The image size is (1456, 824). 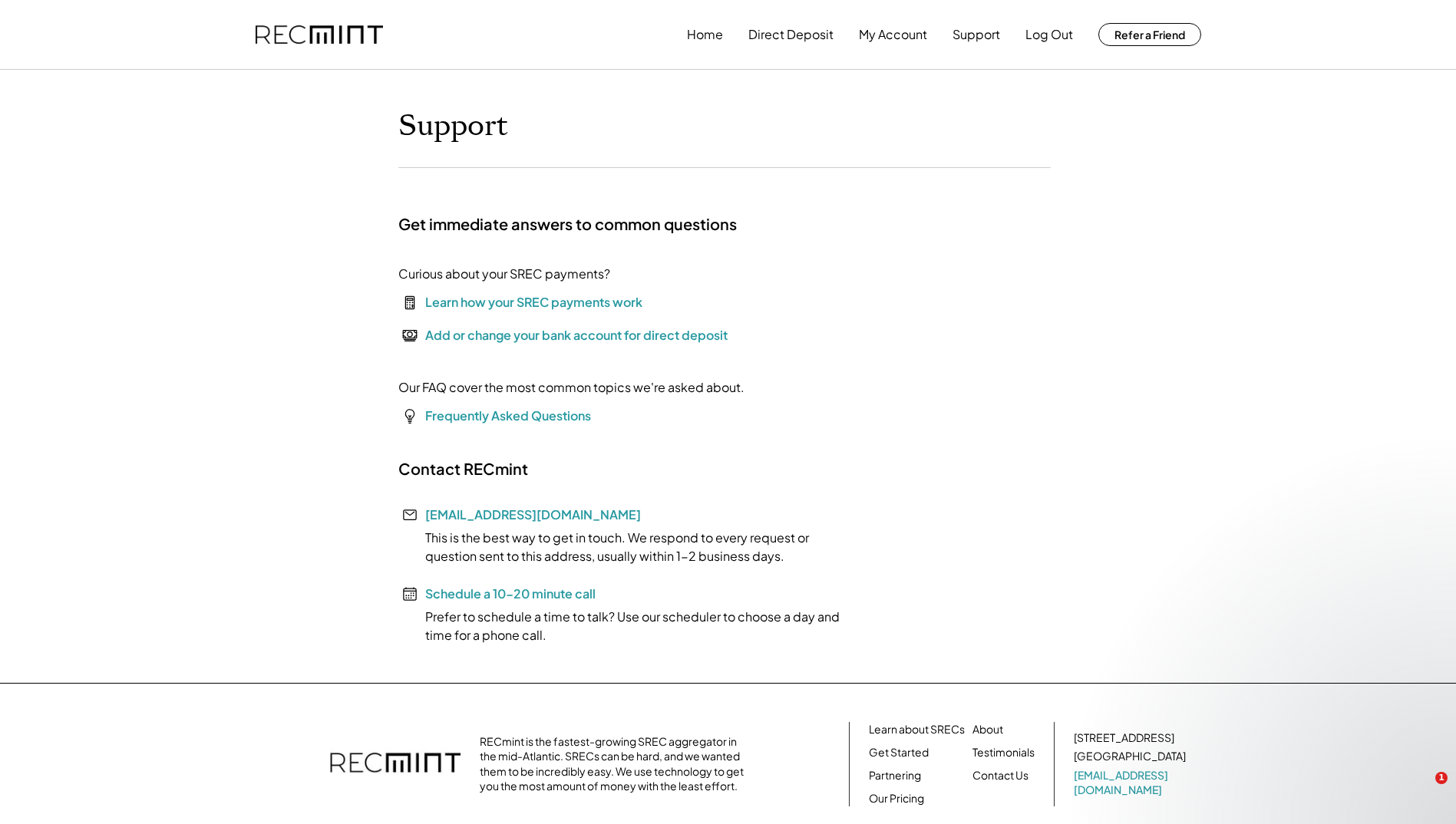 What do you see at coordinates (1000, 776) in the screenshot?
I see `a: Contact Us` at bounding box center [1000, 776].